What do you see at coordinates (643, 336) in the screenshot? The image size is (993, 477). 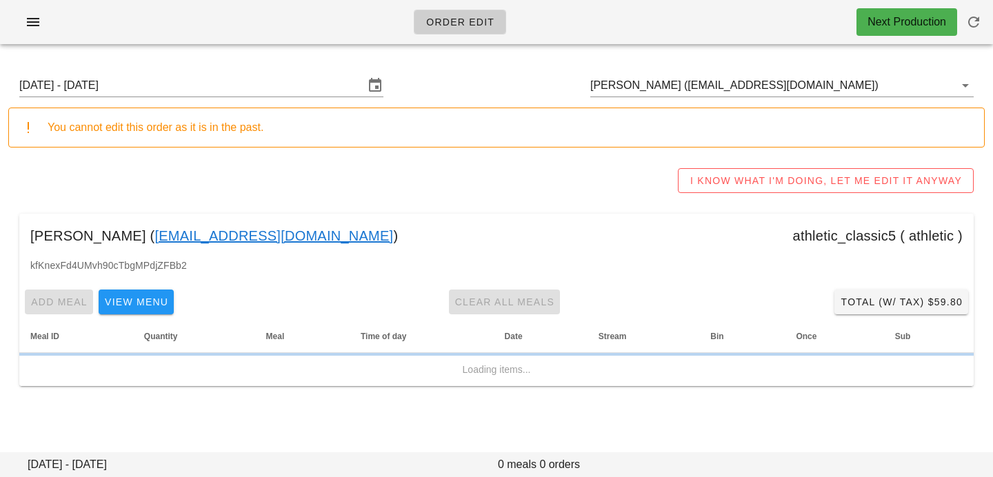 I see `th: Stream: Not sorted. Activate to sort ascending.` at bounding box center [643, 336].